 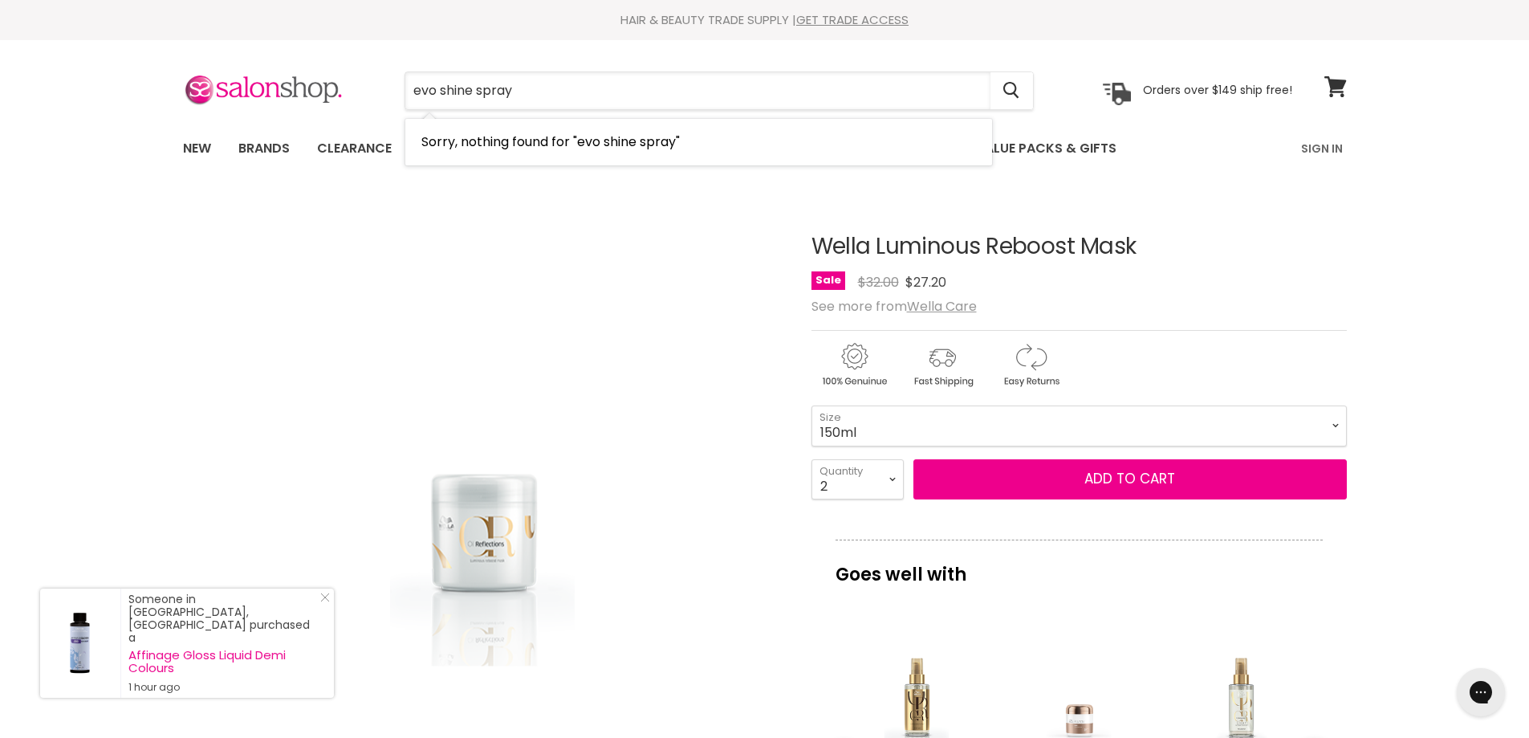 What do you see at coordinates (719, 91) in the screenshot?
I see `form: Product` at bounding box center [719, 91].